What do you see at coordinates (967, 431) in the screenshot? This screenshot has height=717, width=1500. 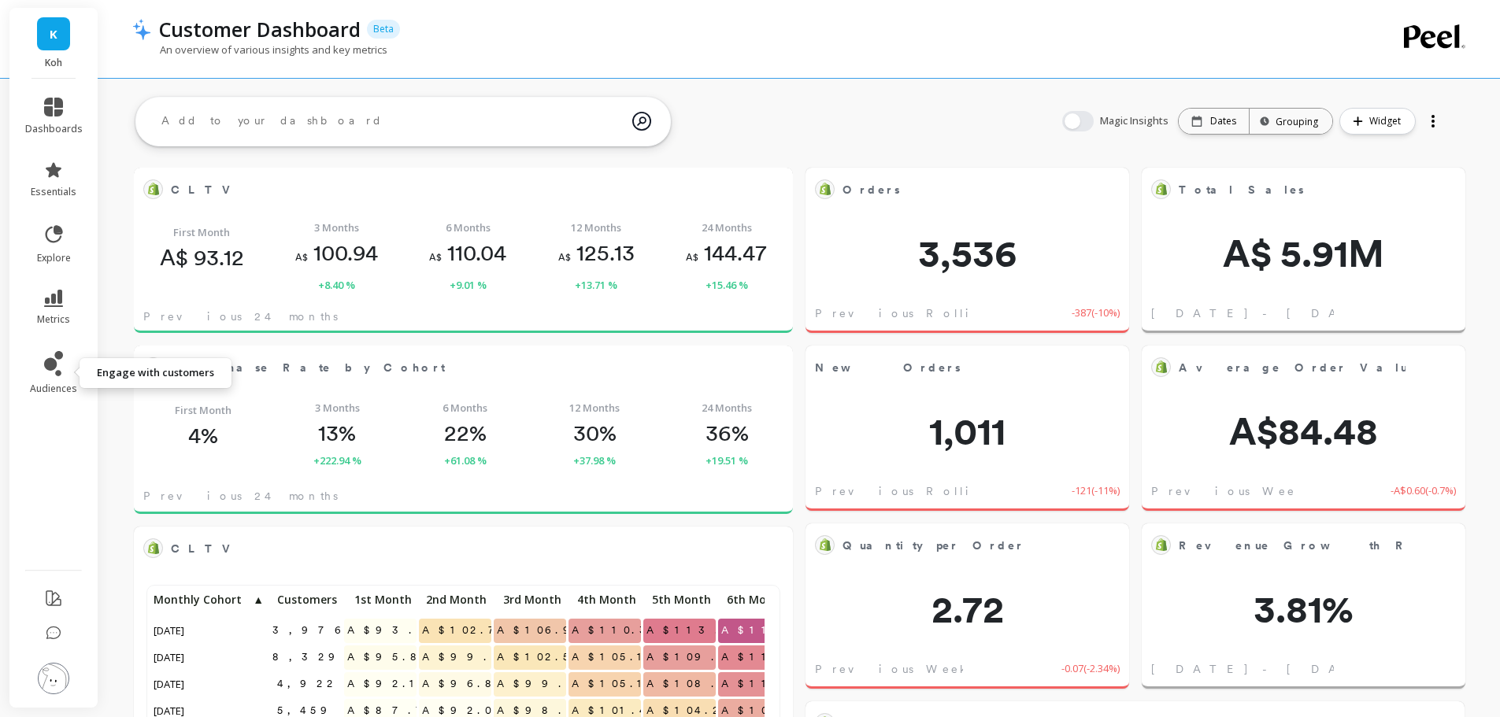 I see `span: 1,011` at bounding box center [967, 431].